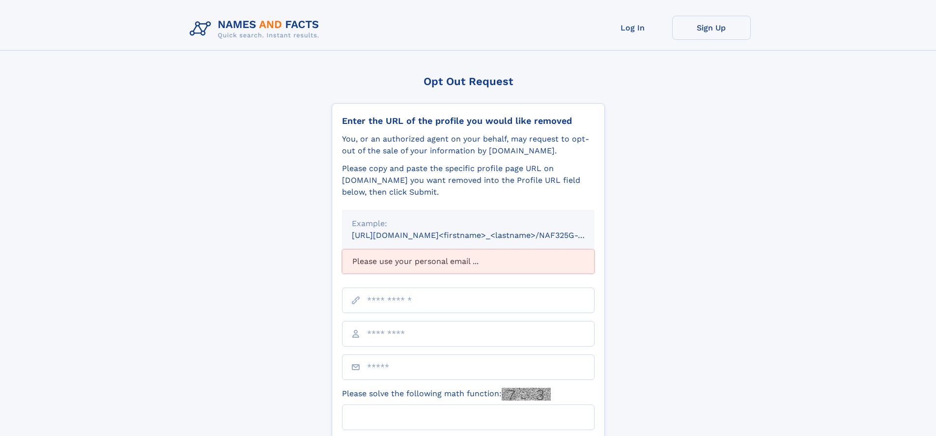 This screenshot has width=936, height=436. Describe the element at coordinates (468, 223) in the screenshot. I see `div: Example:` at that location.